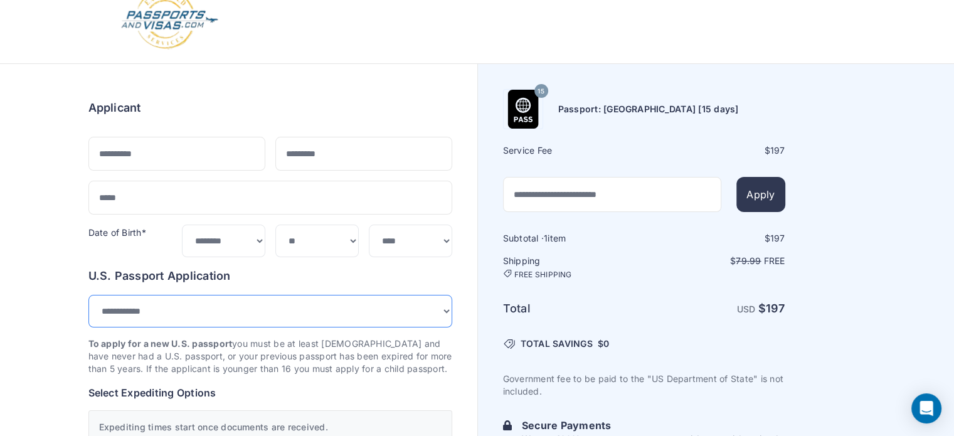  I want to click on h6: U.S. Passport Application, so click(270, 276).